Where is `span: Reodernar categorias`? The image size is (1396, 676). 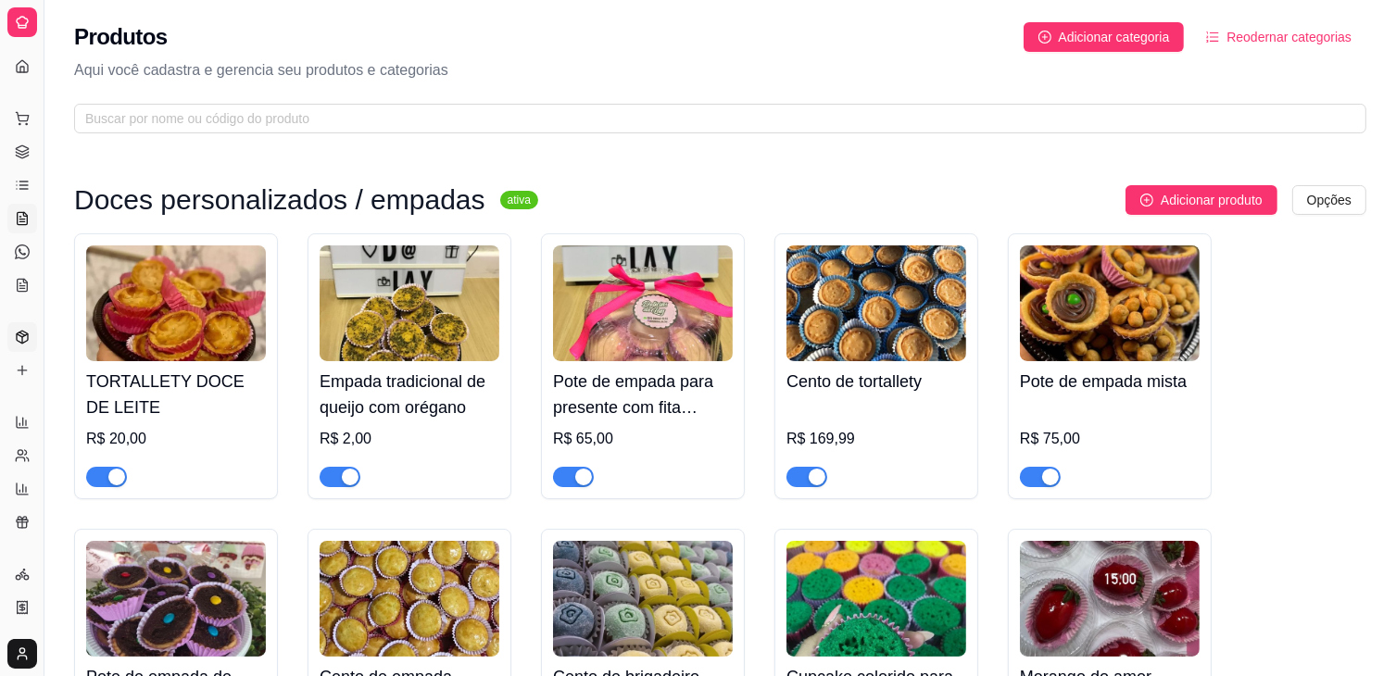
span: Reodernar categorias is located at coordinates (1289, 37).